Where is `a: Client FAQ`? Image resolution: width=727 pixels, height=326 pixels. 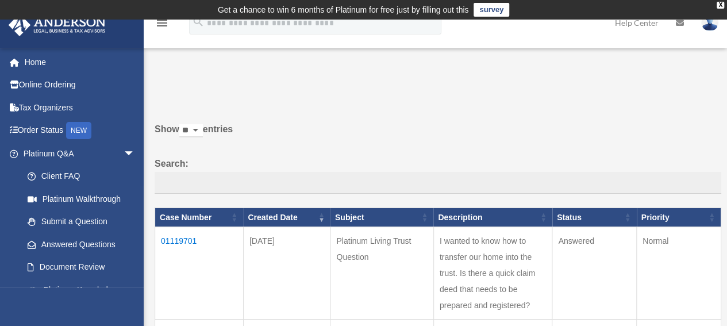 a: Client FAQ is located at coordinates (81, 176).